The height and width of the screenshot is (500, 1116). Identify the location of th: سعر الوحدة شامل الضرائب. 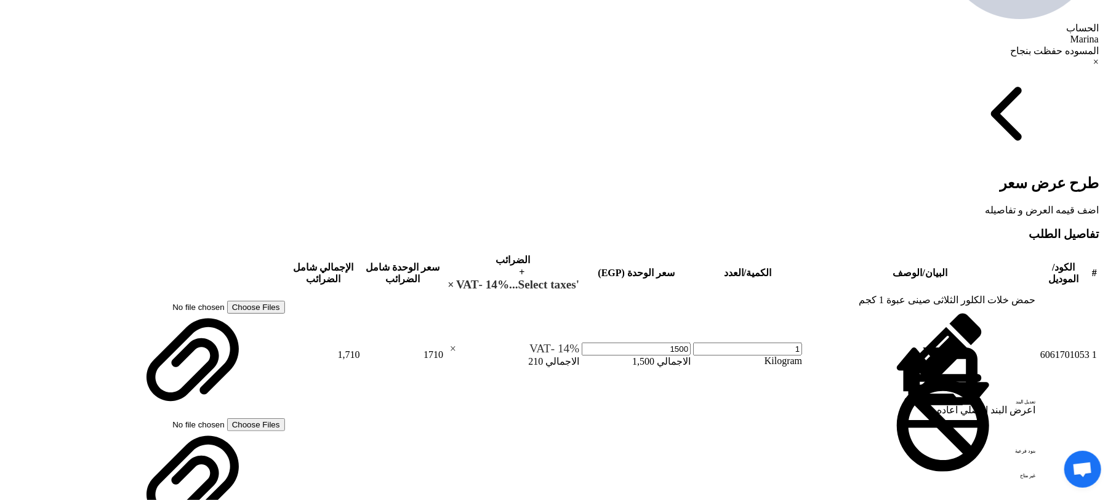
(402, 273).